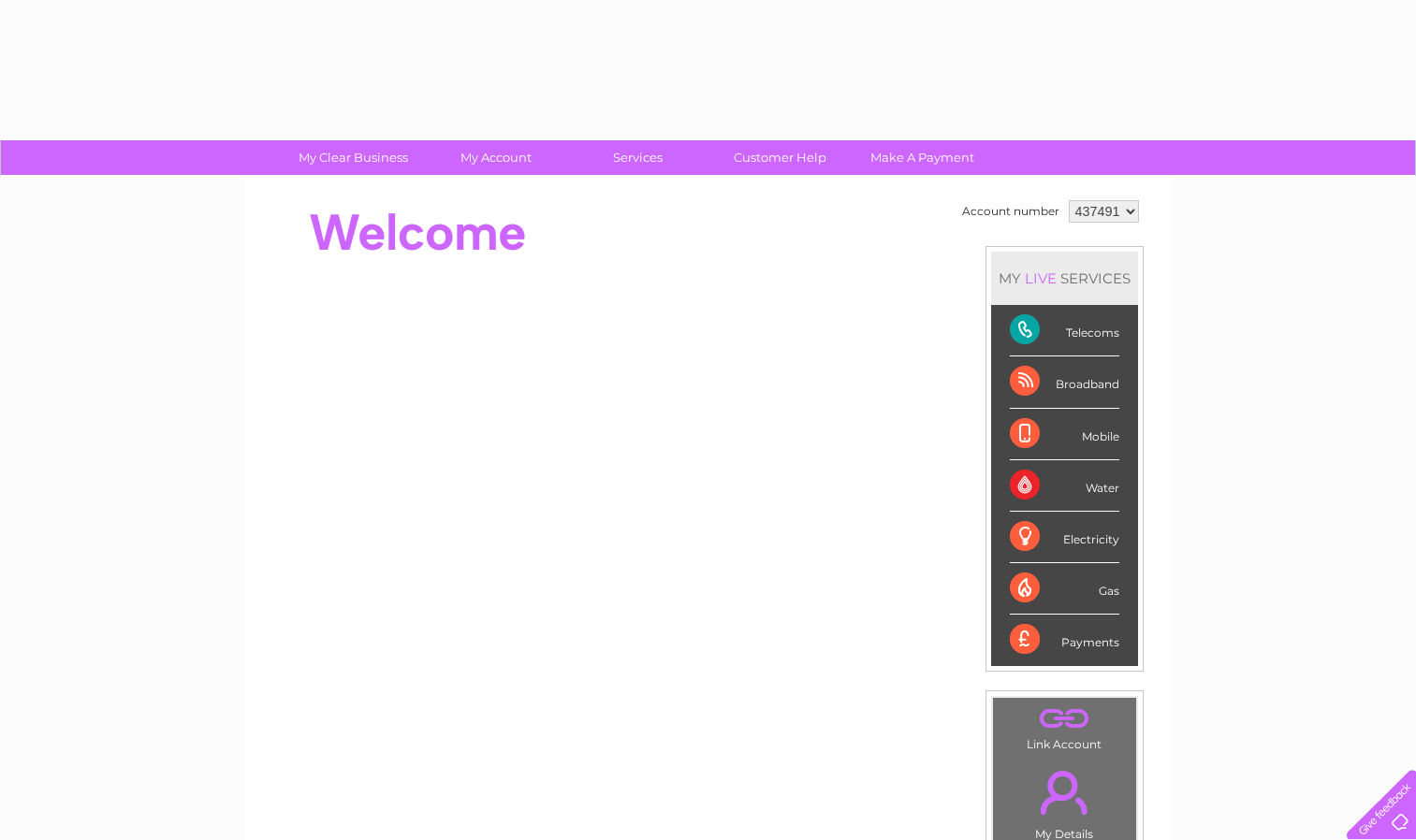  I want to click on a: Services, so click(637, 157).